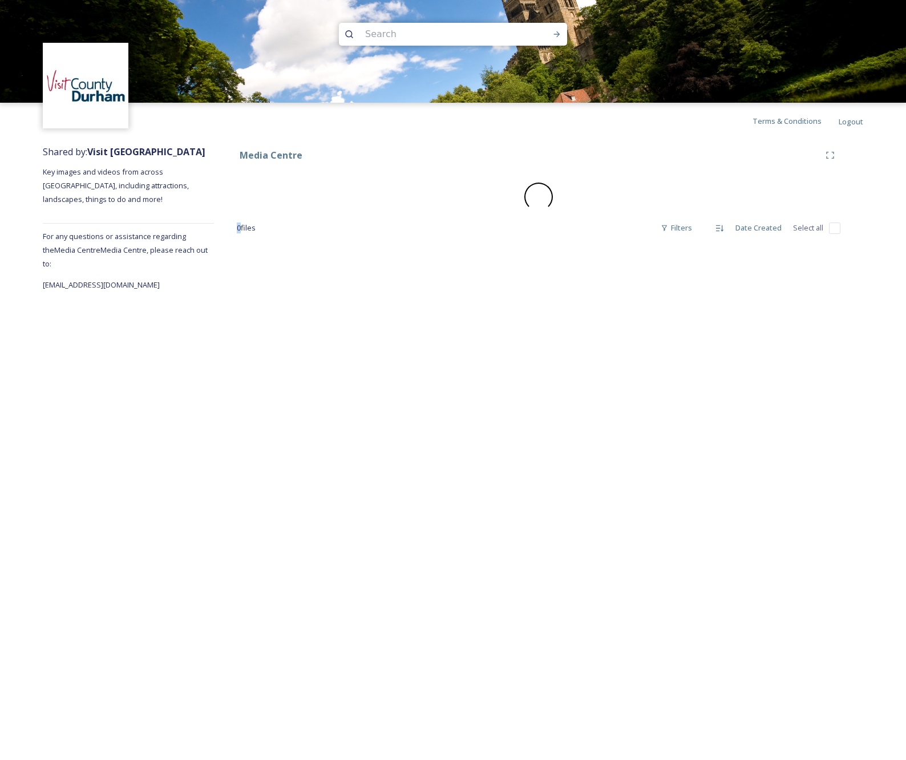 The height and width of the screenshot is (760, 906). I want to click on img: 1680077135441.jpeg, so click(86, 86).